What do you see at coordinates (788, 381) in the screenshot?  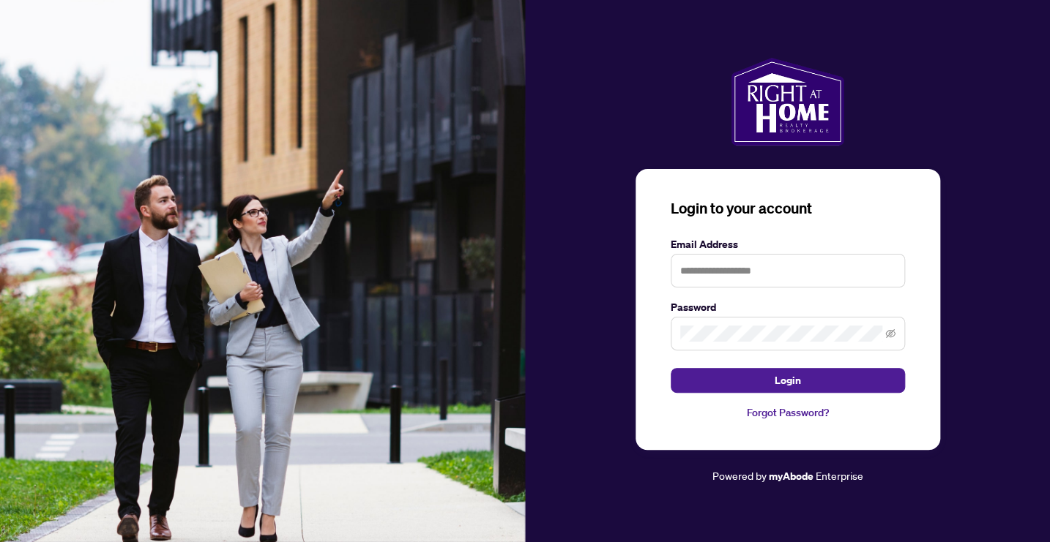 I see `button: Login` at bounding box center [788, 381].